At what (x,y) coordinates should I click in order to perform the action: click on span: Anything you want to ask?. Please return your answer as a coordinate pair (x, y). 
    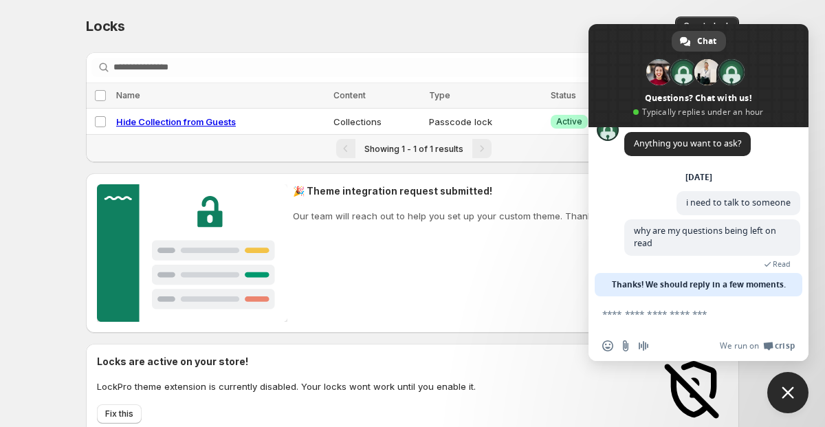
    Looking at the image, I should click on (687, 143).